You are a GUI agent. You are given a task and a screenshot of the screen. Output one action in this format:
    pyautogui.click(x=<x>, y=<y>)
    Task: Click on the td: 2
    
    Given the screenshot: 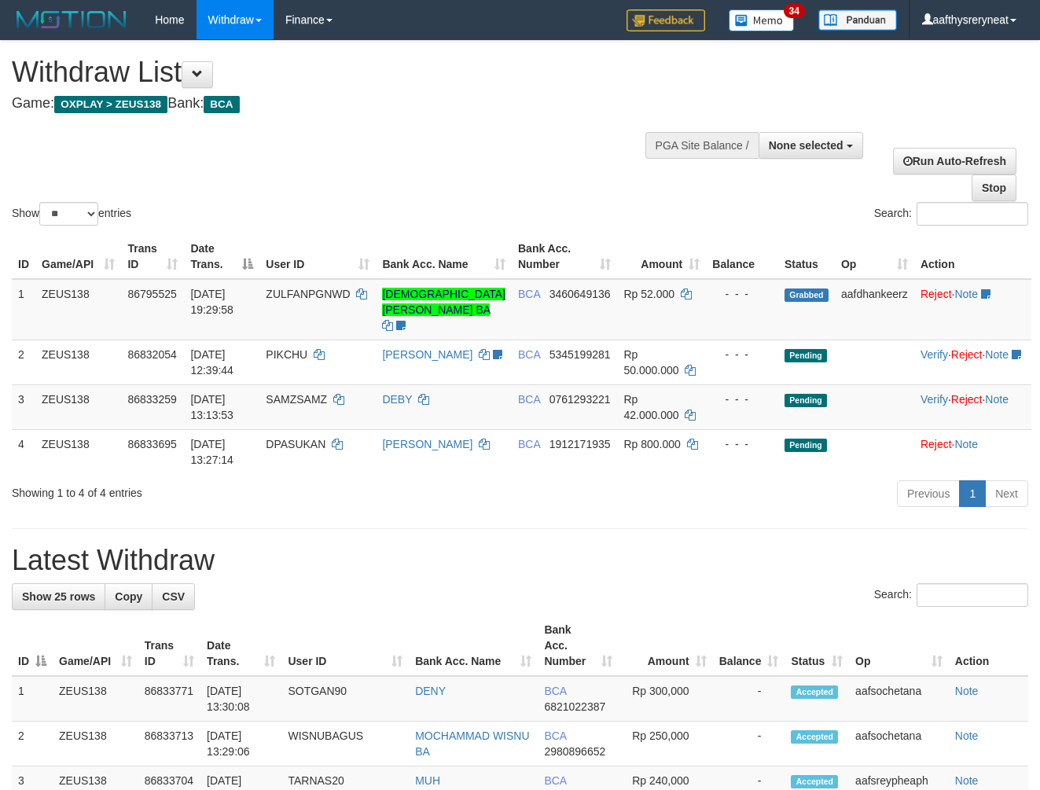 What is the action you would take?
    pyautogui.click(x=24, y=362)
    